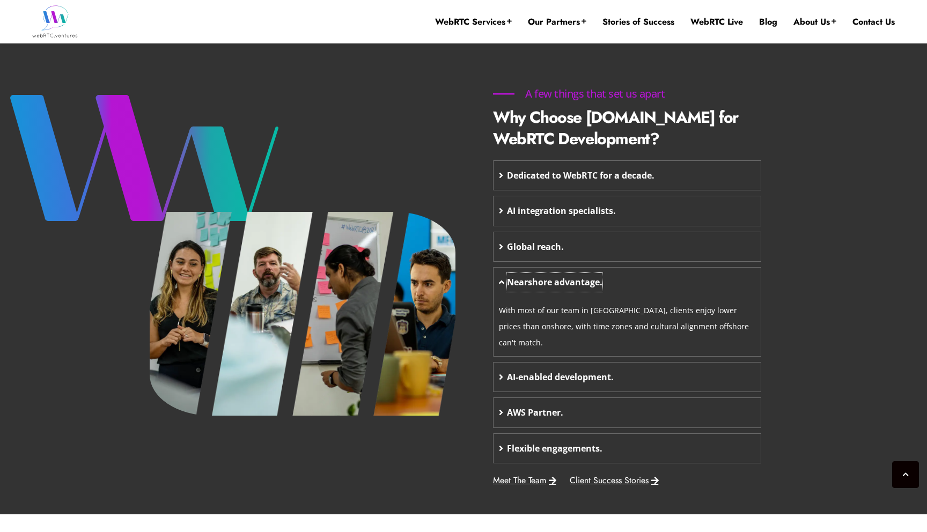  Describe the element at coordinates (873, 22) in the screenshot. I see `a: Contact Us` at that location.